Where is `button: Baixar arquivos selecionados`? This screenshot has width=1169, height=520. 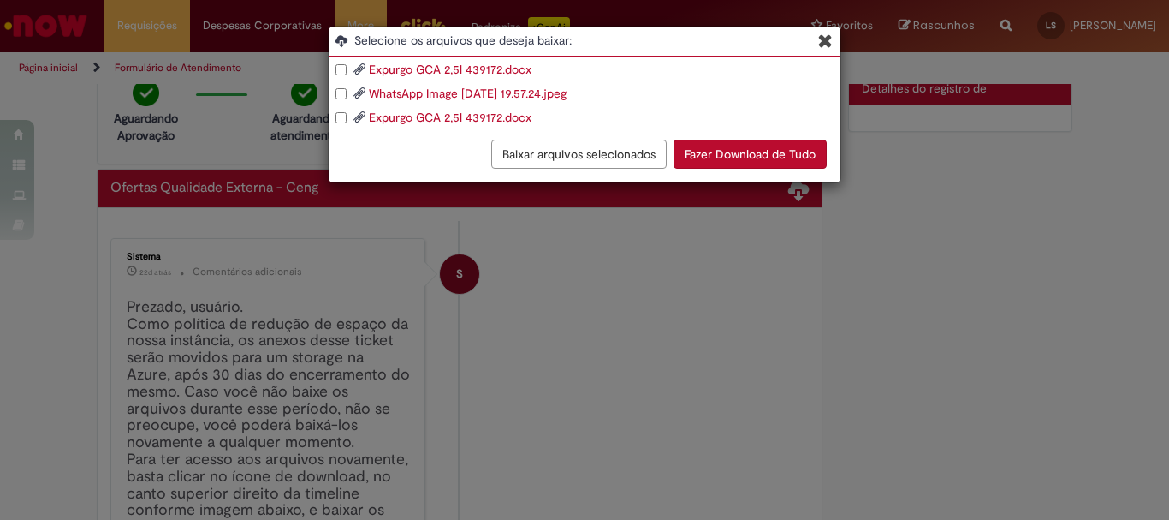 button: Baixar arquivos selecionados is located at coordinates (579, 154).